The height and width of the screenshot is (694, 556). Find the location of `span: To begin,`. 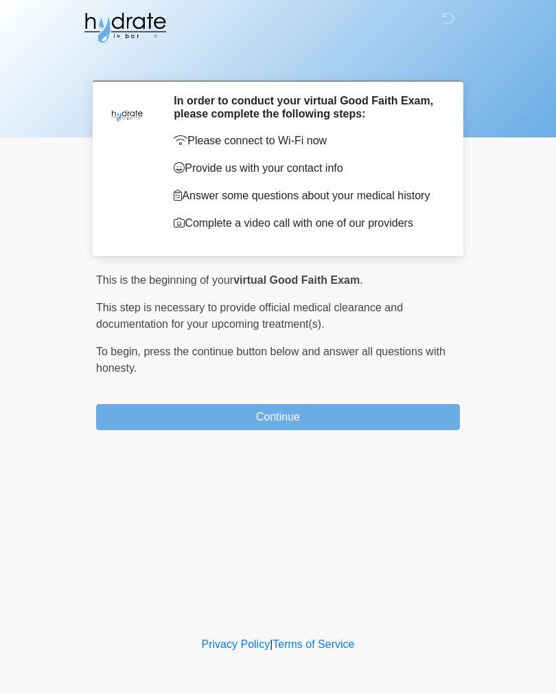

span: To begin, is located at coordinates (120, 351).